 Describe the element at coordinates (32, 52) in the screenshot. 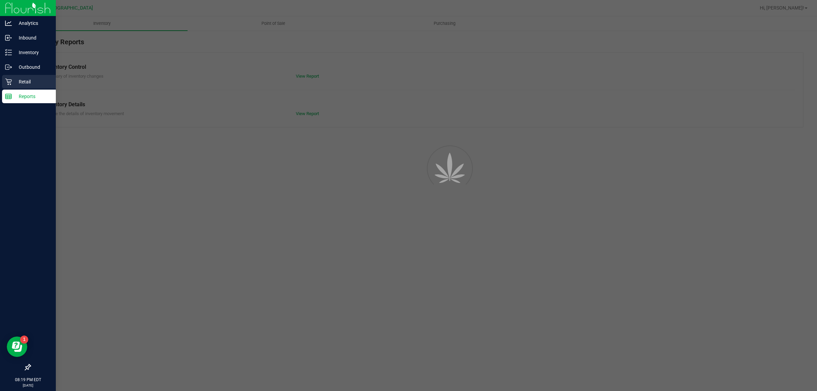

I see `p: Inventory` at that location.